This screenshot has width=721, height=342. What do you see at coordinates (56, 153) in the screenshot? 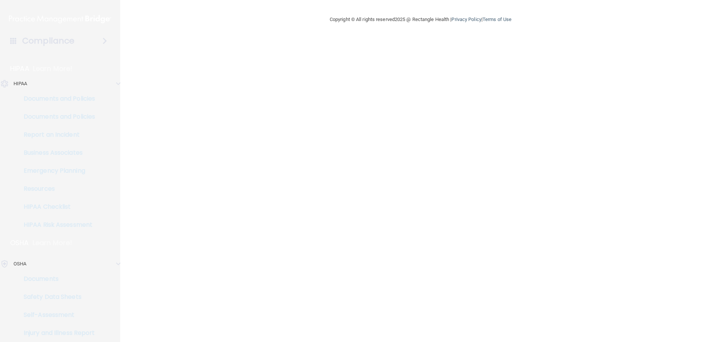
I see `p: Business Associates` at bounding box center [56, 153].